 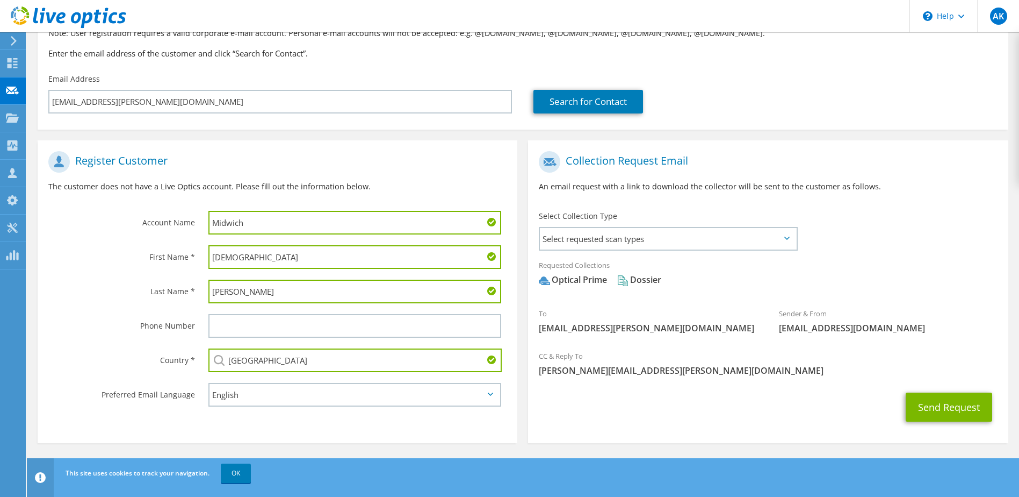 What do you see at coordinates (928, 16) in the screenshot?
I see `svg: \n` at bounding box center [928, 16].